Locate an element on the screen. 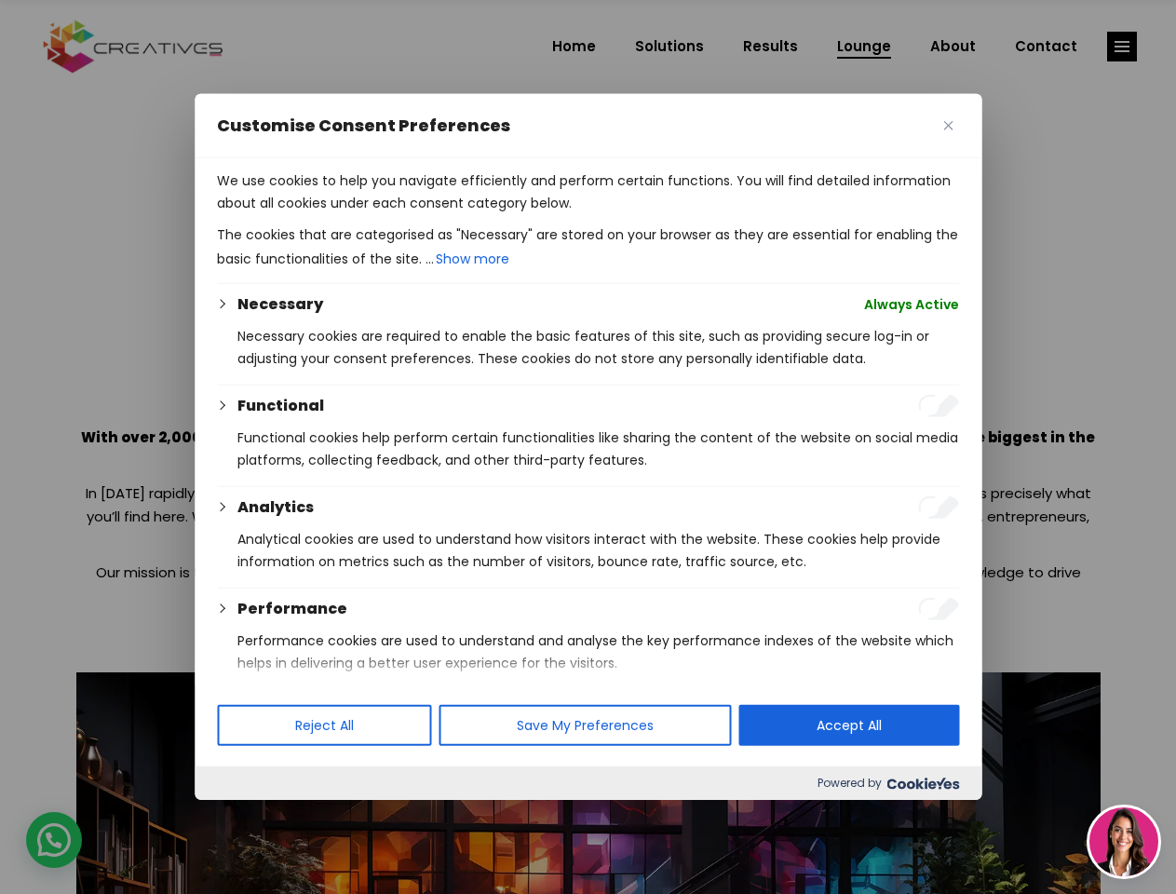  input: Enable Analytics is located at coordinates (939, 507).